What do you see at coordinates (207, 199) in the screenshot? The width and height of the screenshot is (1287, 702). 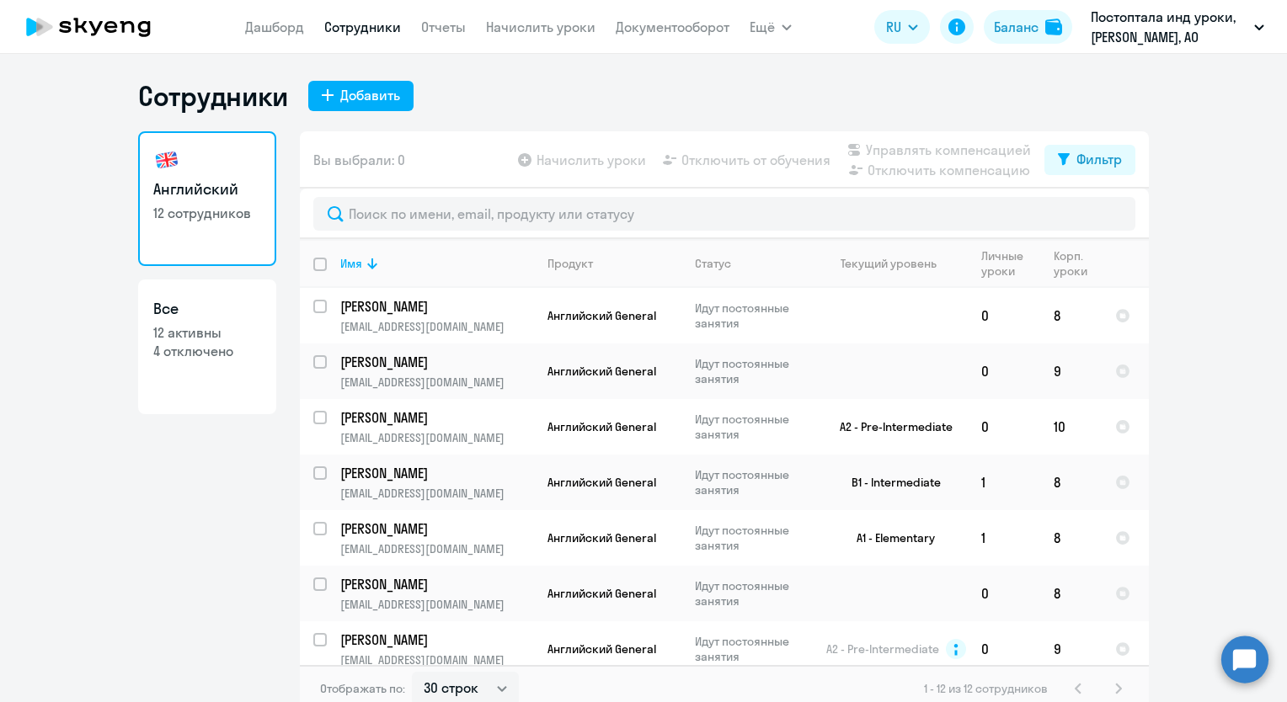 I see `a: Английский12 сотрудников` at bounding box center [207, 199].